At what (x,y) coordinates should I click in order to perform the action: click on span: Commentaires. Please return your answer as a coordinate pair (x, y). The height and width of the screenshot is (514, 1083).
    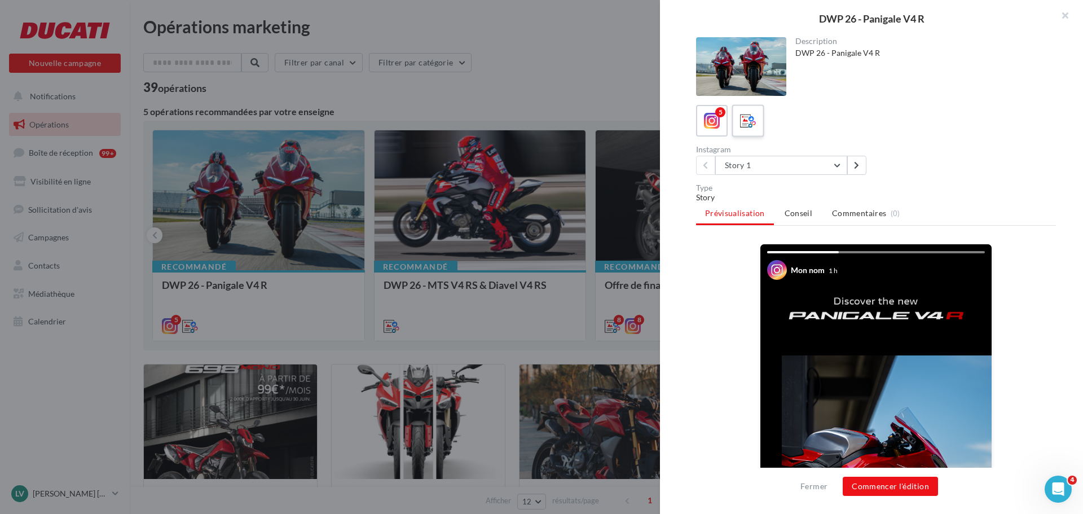
    Looking at the image, I should click on (859, 213).